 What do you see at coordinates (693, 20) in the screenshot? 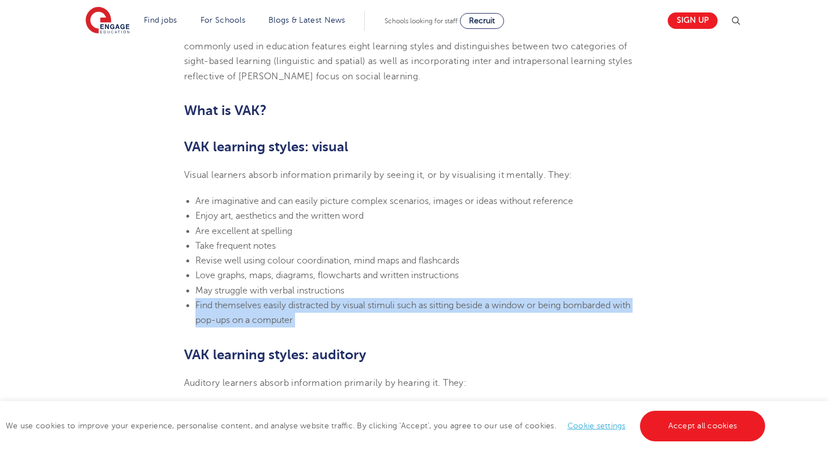
I see `a: Sign up` at bounding box center [693, 20].